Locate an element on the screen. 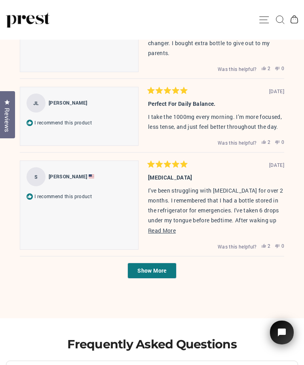 The height and width of the screenshot is (365, 304). img: Flag of United States is located at coordinates (91, 176).